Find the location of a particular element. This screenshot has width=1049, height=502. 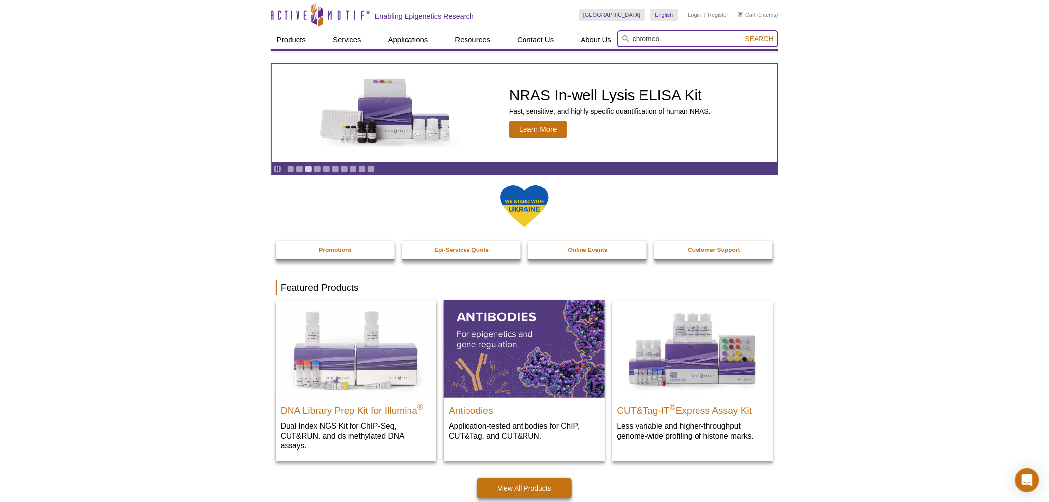

li: (0 items) is located at coordinates (758, 15).